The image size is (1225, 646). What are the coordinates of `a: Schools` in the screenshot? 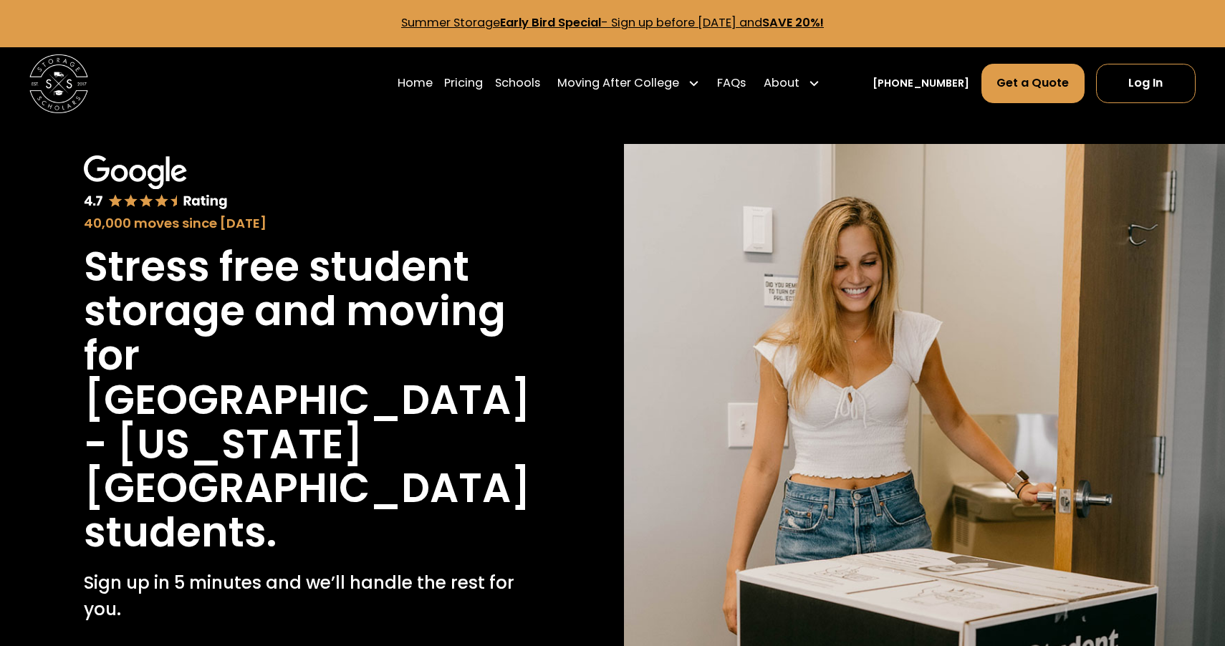 It's located at (517, 83).